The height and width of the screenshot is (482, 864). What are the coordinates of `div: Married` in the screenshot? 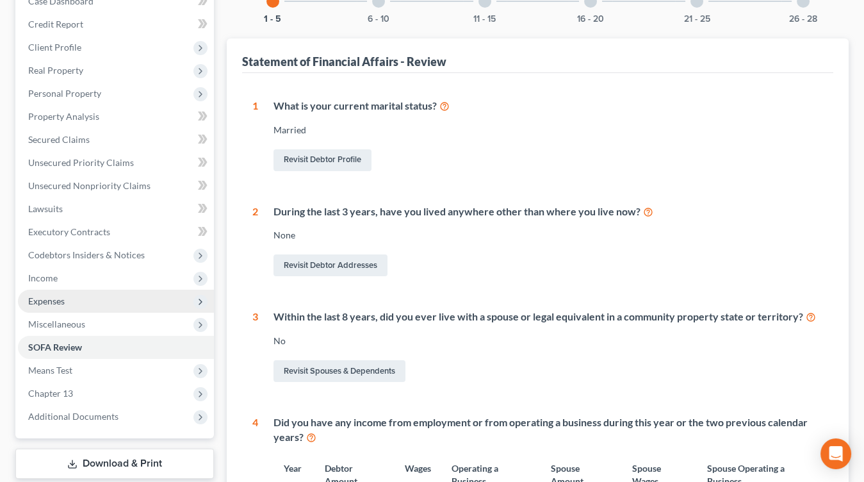 It's located at (548, 130).